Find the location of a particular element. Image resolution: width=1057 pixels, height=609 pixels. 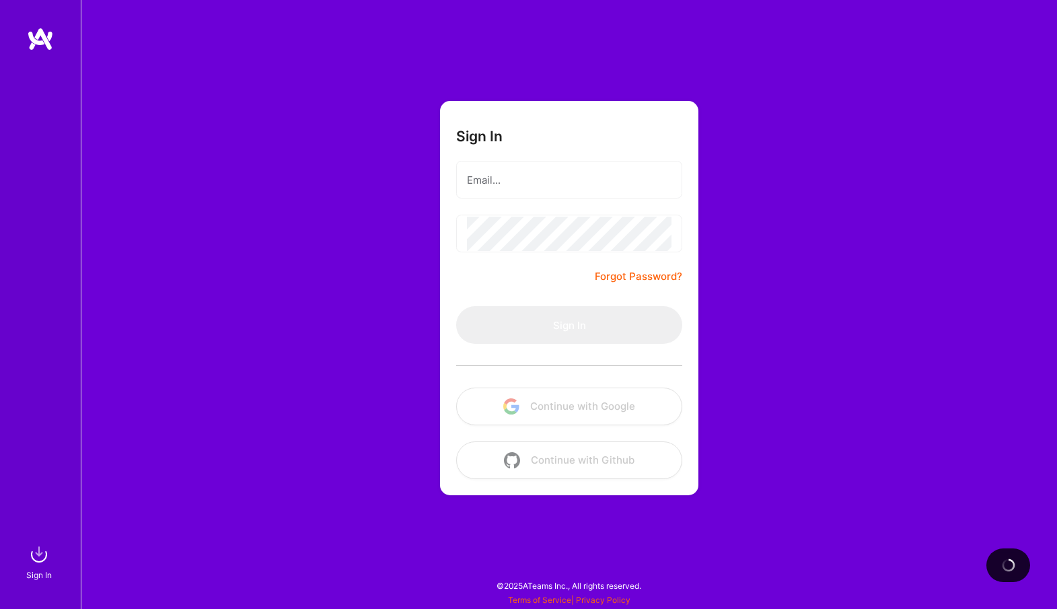

a: Forgot Password? is located at coordinates (638, 276).